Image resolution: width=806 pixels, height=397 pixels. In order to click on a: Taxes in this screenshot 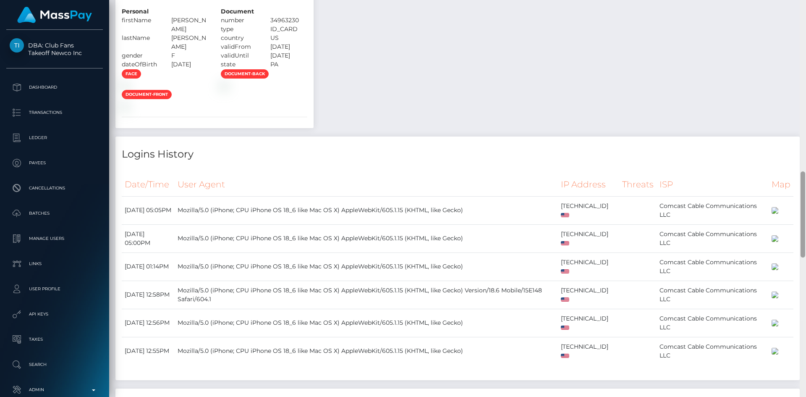, I will do `click(55, 339)`.